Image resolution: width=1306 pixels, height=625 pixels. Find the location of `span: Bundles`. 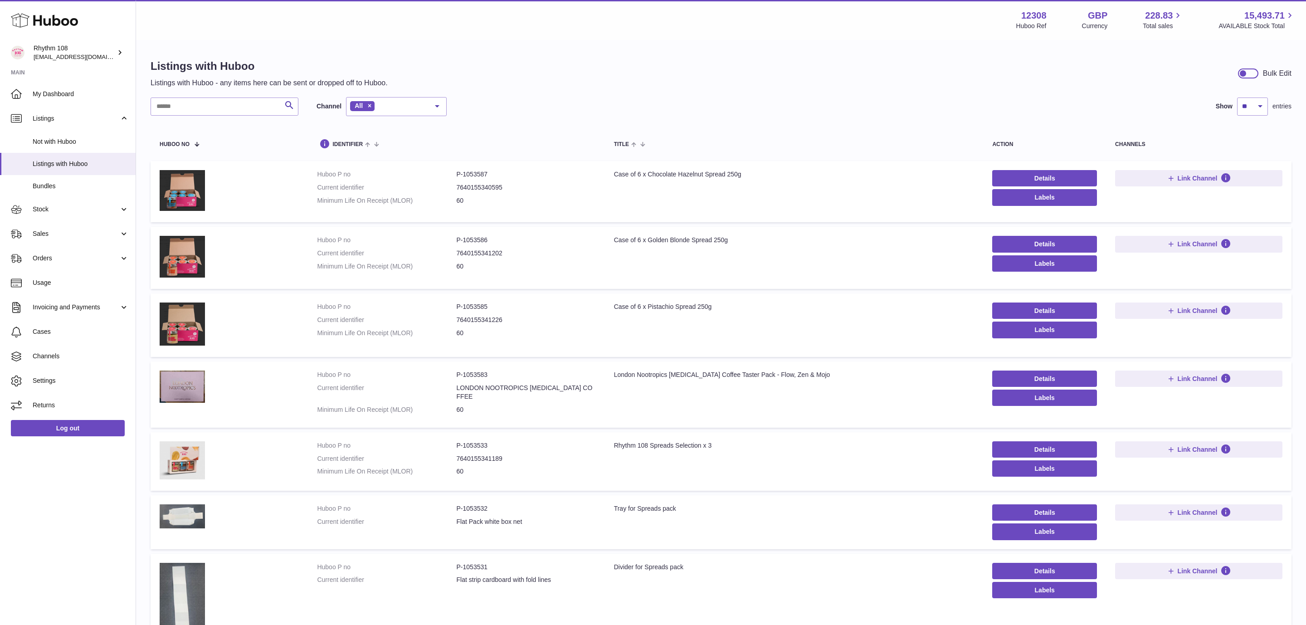

span: Bundles is located at coordinates (81, 186).